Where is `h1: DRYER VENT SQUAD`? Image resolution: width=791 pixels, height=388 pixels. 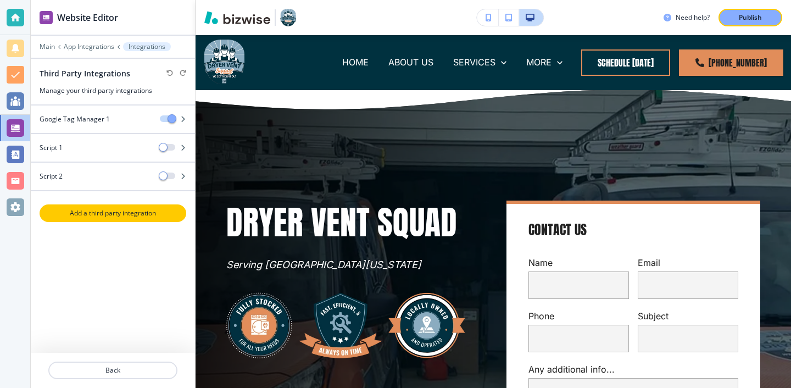 h1: DRYER VENT SQUAD is located at coordinates (353, 222).